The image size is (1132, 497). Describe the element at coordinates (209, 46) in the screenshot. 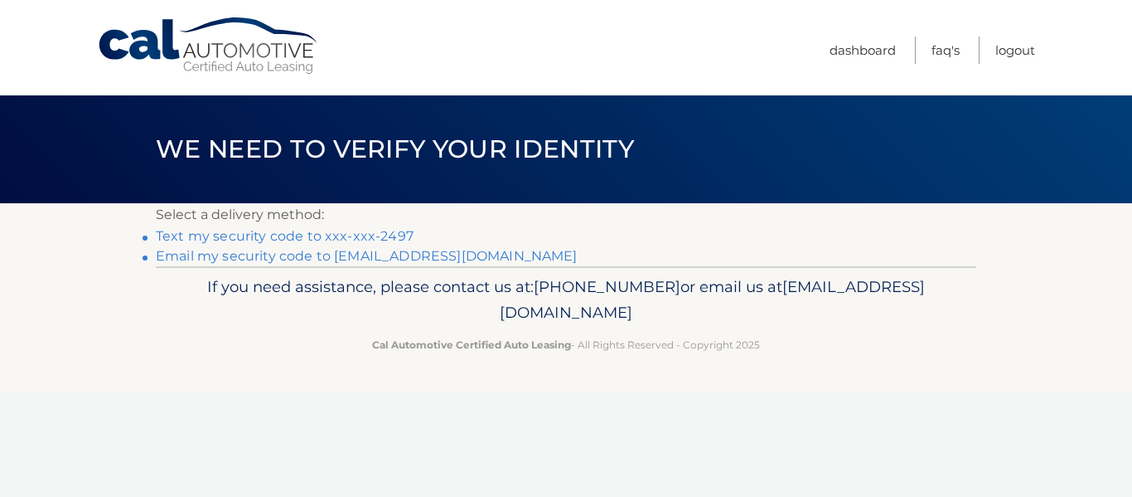

I see `a: Cal Automotive` at that location.